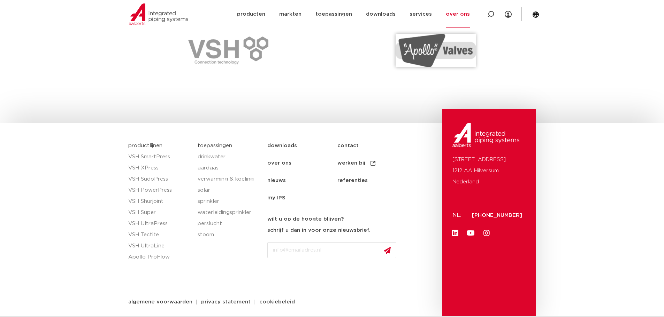 The height and width of the screenshot is (317, 664). Describe the element at coordinates (226, 302) in the screenshot. I see `a: privacy statement` at that location.